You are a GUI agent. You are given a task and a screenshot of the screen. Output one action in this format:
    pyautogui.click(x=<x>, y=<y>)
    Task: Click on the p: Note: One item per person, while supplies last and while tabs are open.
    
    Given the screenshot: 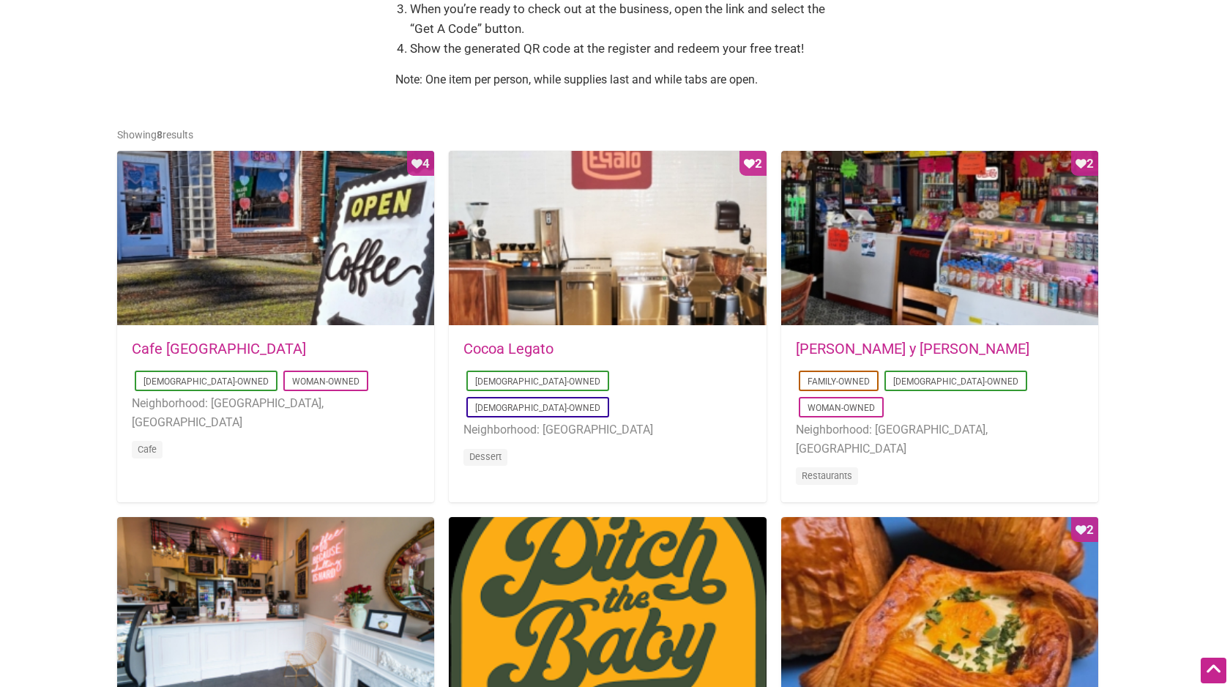 What is the action you would take?
    pyautogui.click(x=615, y=80)
    